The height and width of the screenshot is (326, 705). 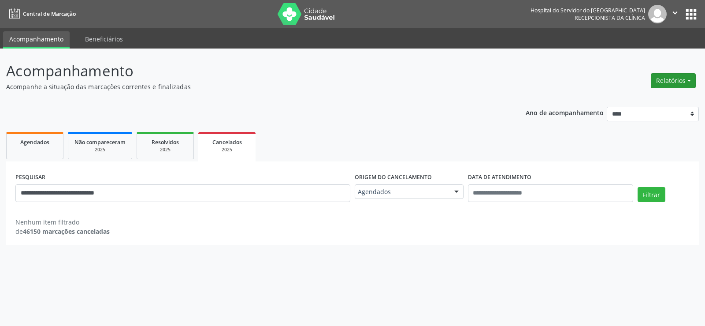 I want to click on a: Acompanhamento, so click(x=36, y=40).